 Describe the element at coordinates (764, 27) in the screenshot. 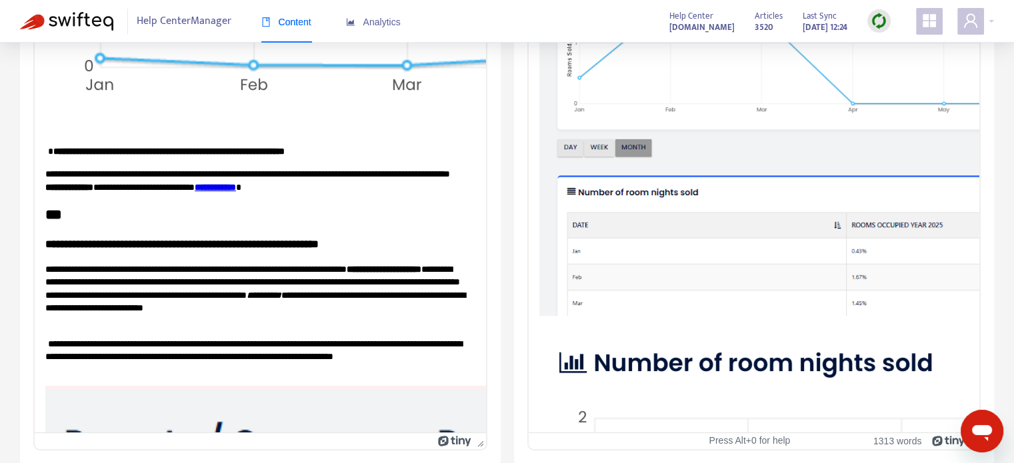

I see `strong: 3520` at that location.